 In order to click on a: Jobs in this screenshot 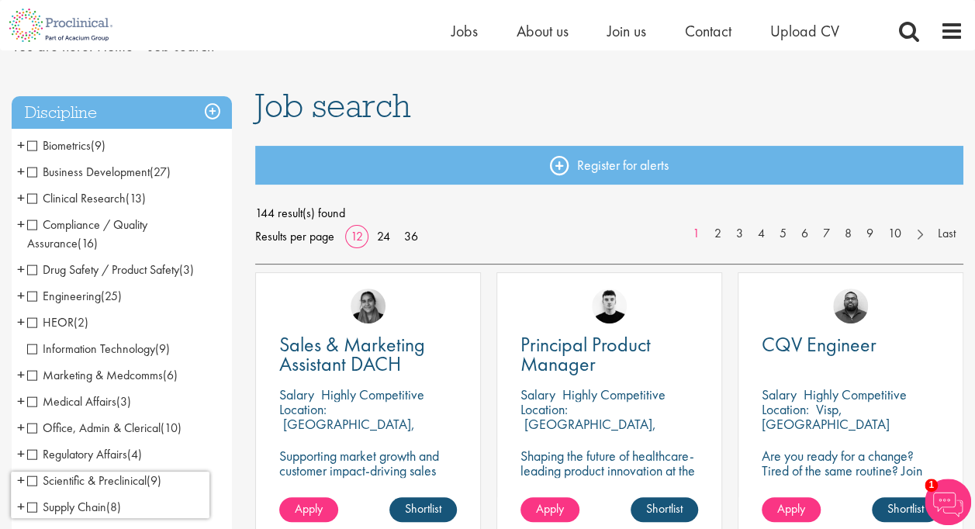, I will do `click(465, 31)`.